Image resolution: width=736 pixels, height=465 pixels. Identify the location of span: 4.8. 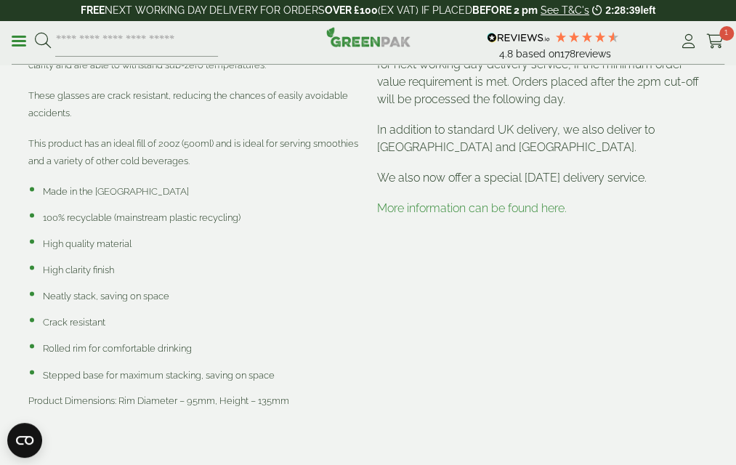
(507, 54).